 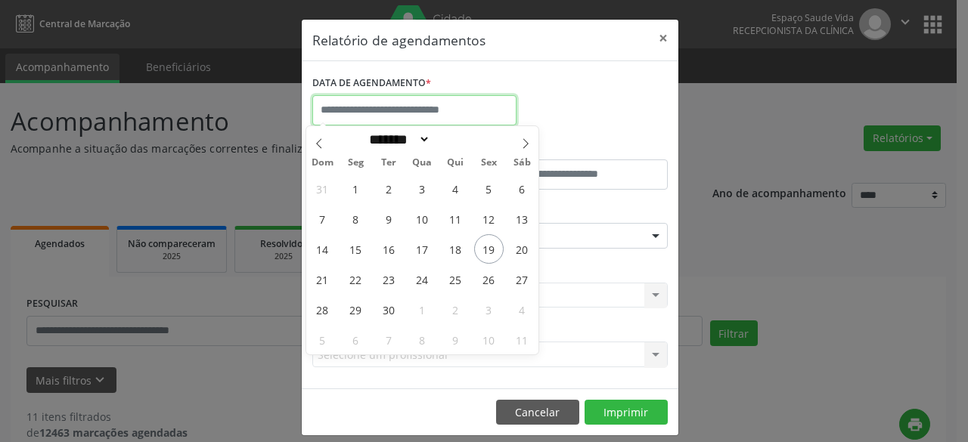 I want to click on span: Outubro 4, 2025, so click(x=522, y=309).